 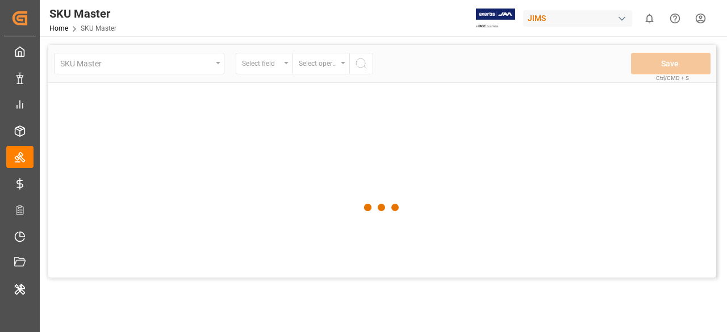 What do you see at coordinates (675, 18) in the screenshot?
I see `button: Help Center` at bounding box center [675, 18].